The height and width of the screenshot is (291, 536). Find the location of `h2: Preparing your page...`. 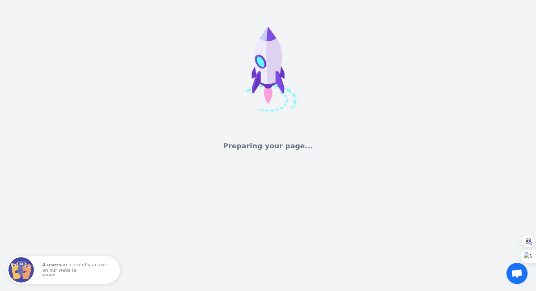

h2: Preparing your page... is located at coordinates (268, 146).